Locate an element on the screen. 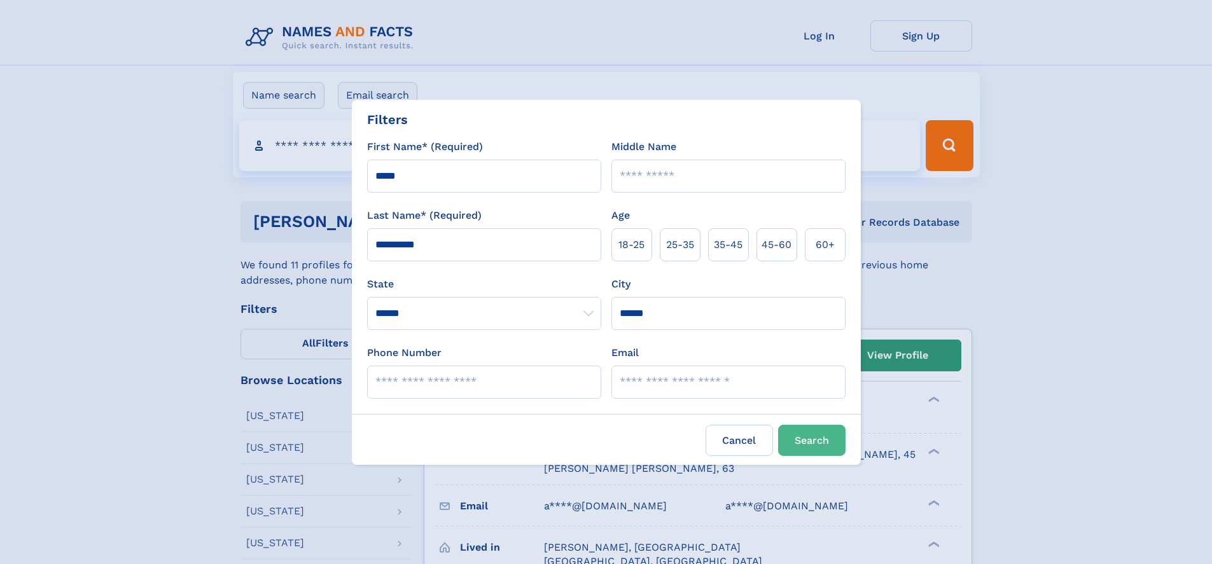 The width and height of the screenshot is (1212, 564). label: First Name* (Required) is located at coordinates (425, 147).